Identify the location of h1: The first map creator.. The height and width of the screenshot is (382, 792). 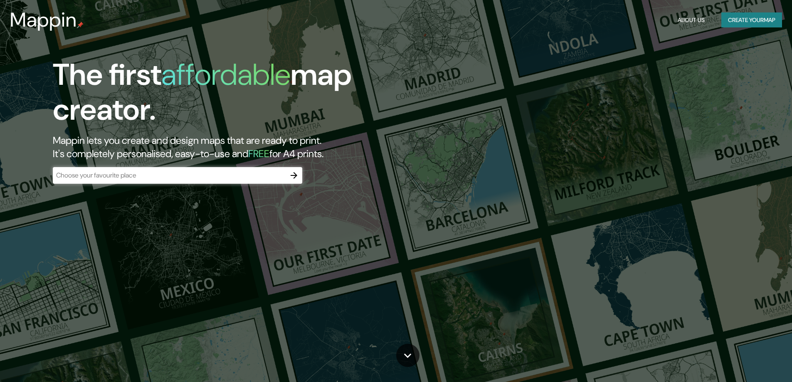
(251, 96).